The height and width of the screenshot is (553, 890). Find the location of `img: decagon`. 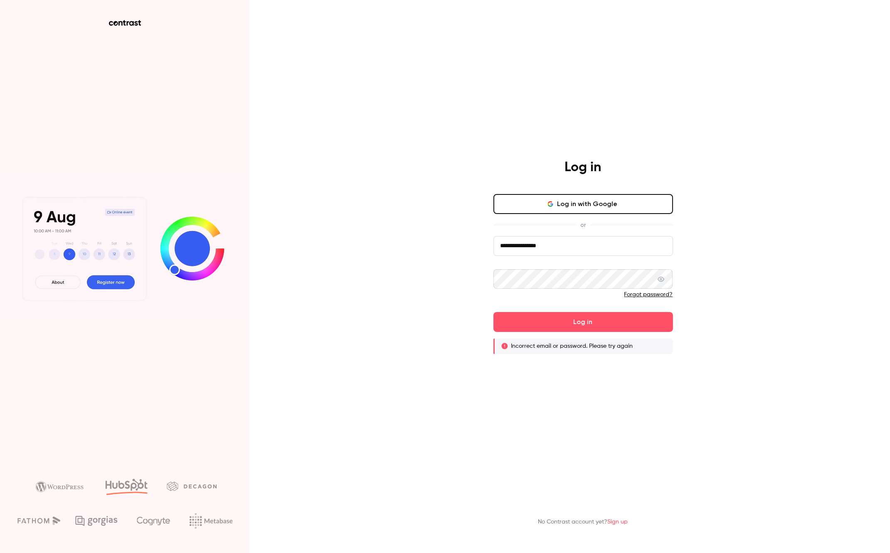

img: decagon is located at coordinates (192, 486).